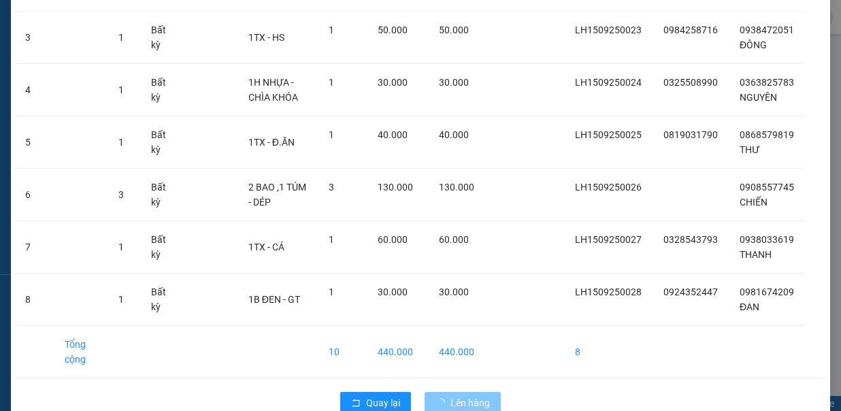 The height and width of the screenshot is (411, 841). I want to click on span: ĐÔNG, so click(753, 45).